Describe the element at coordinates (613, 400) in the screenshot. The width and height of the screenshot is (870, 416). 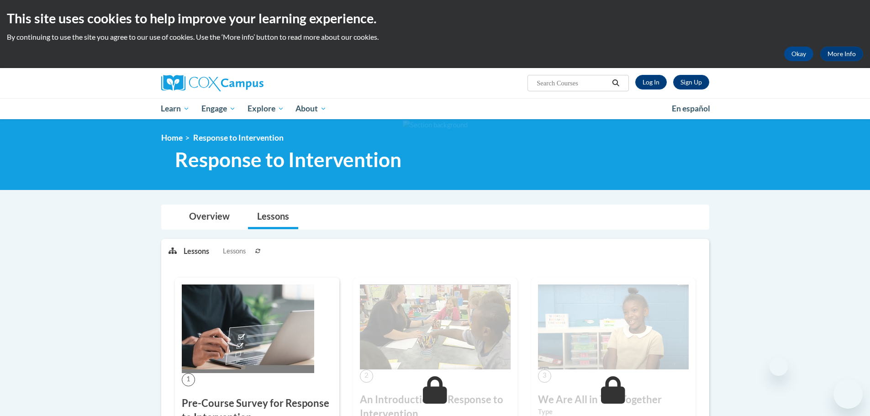
I see `h3: We Are All in This Together` at that location.